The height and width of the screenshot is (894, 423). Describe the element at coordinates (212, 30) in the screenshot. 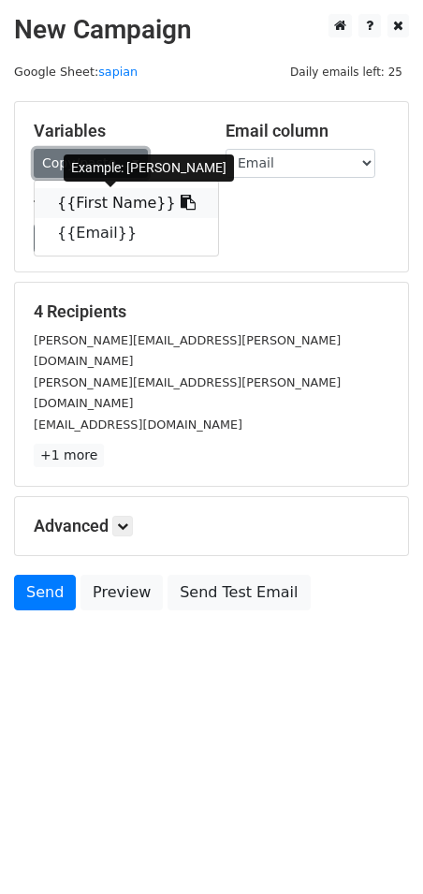

I see `h2: New Campaign` at that location.